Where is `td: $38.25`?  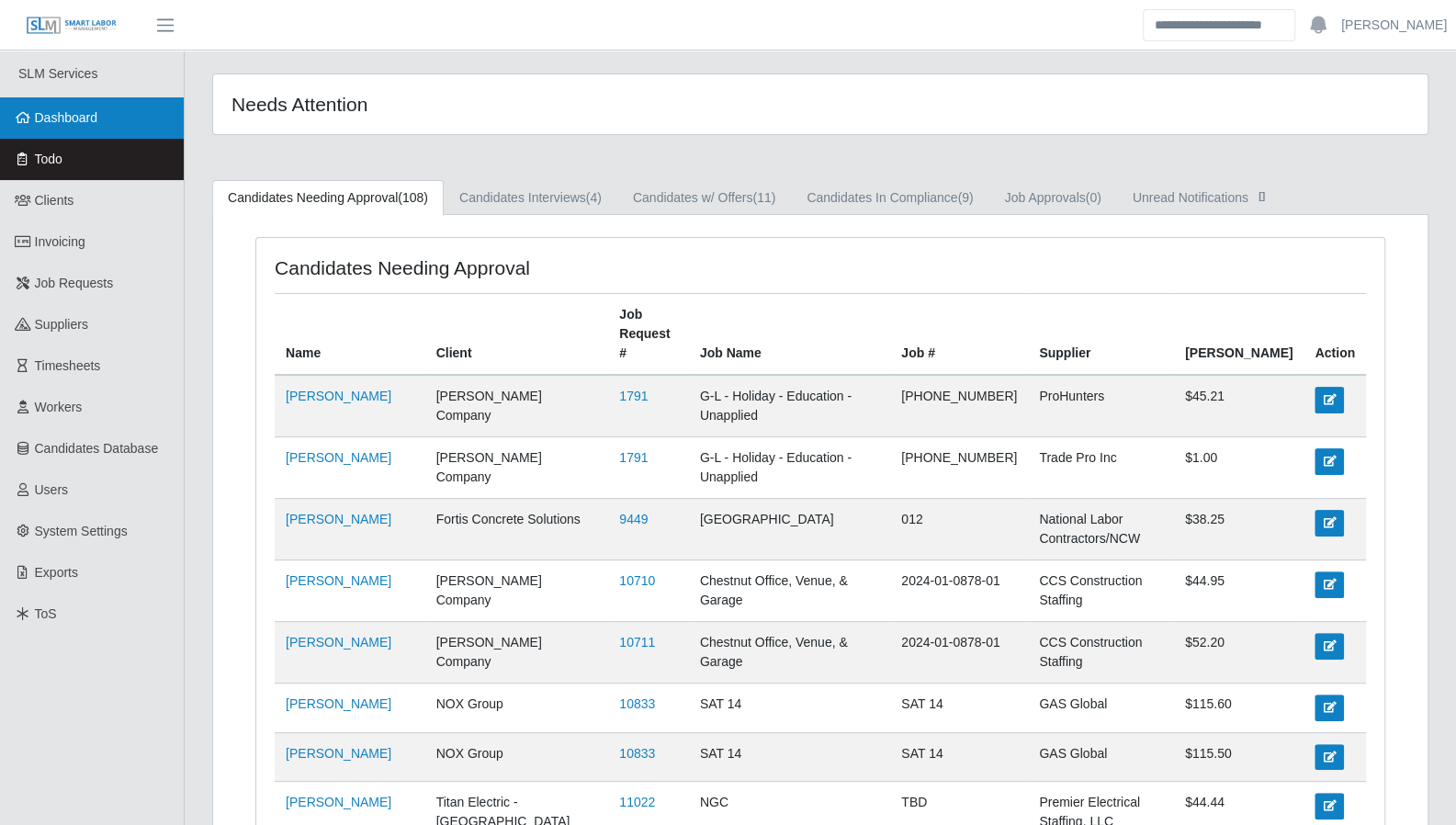
td: $38.25 is located at coordinates (1238, 529).